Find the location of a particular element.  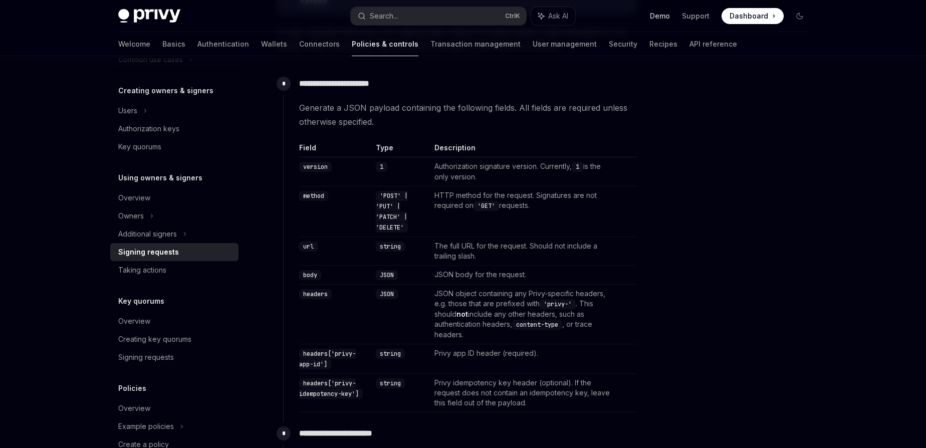

td: Privy idempotency key header (optional). If the request does not contain an idempotency key, leav... is located at coordinates (524, 393).